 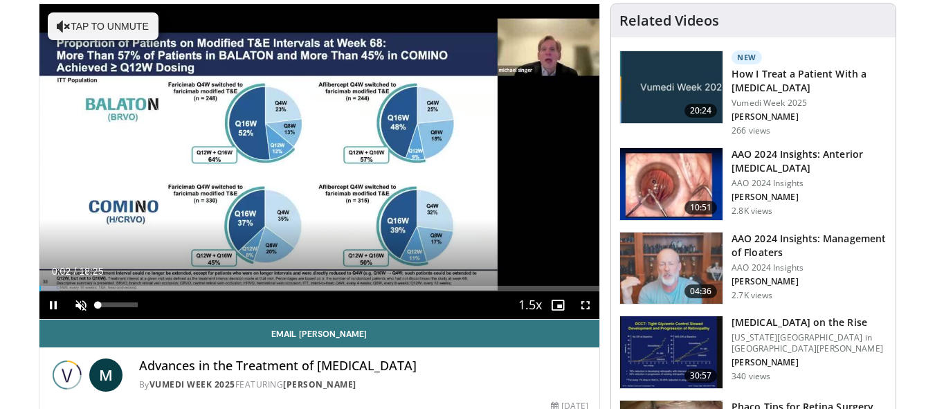 I want to click on p: New, so click(x=747, y=57).